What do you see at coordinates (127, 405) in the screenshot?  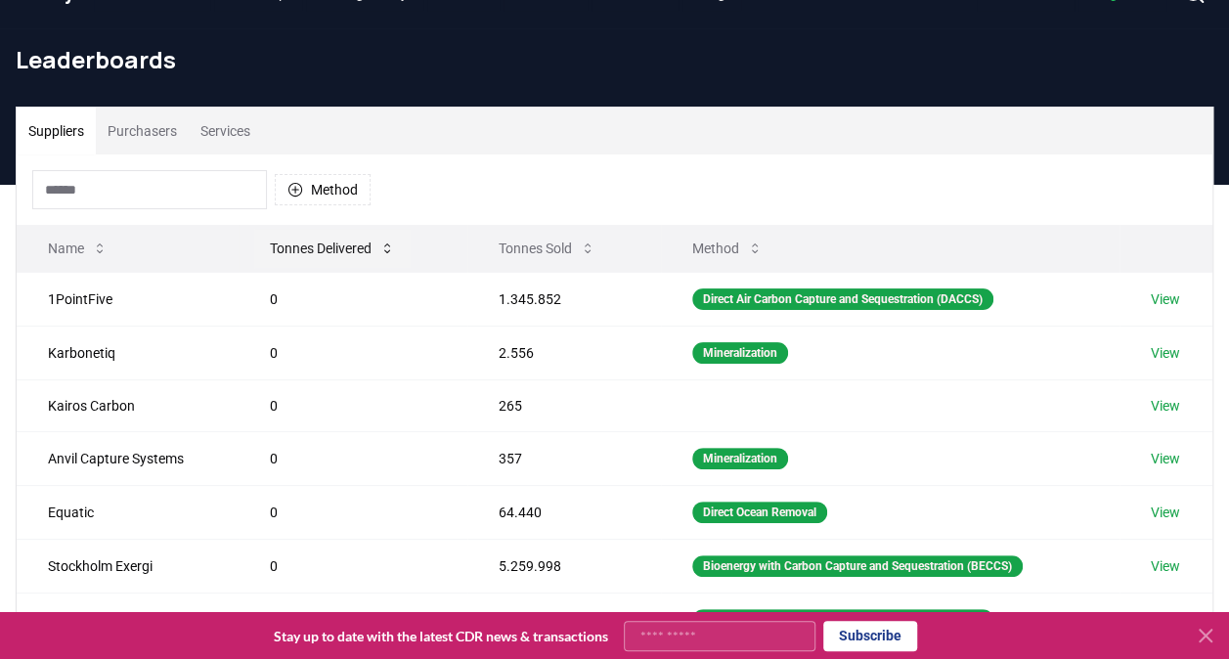 I see `td: Kairos Carbon` at bounding box center [127, 405].